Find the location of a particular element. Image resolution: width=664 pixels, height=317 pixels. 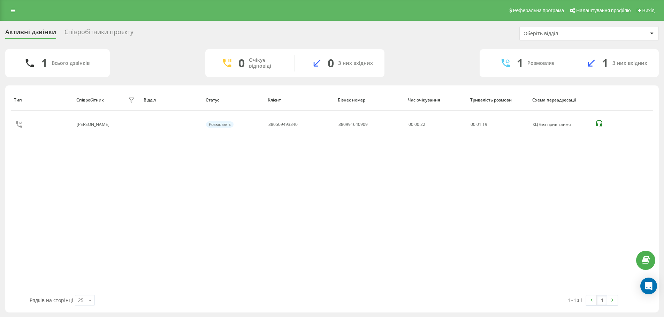

div: Клієнт is located at coordinates (299, 100).